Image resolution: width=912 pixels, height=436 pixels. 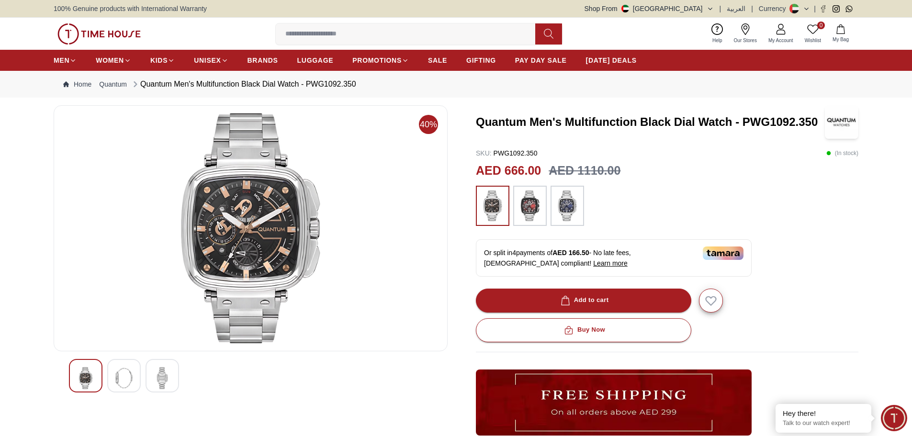 I want to click on a: Quantum, so click(x=113, y=84).